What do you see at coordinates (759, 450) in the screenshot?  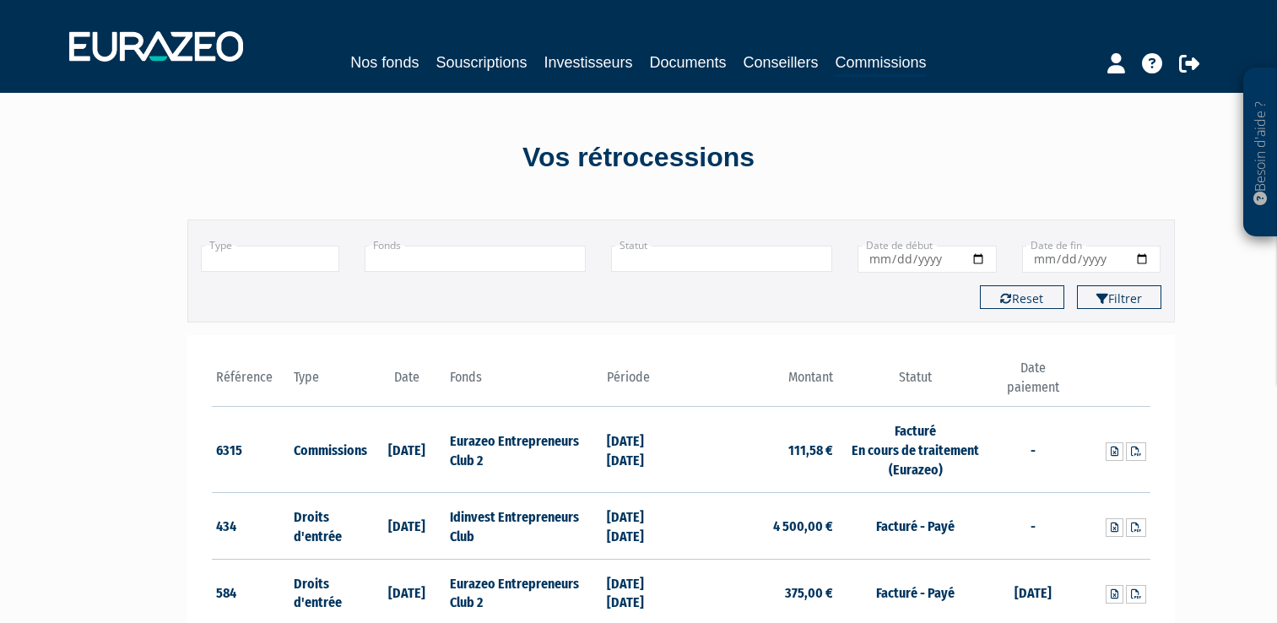 I see `td: 111,58 €` at bounding box center [759, 450].